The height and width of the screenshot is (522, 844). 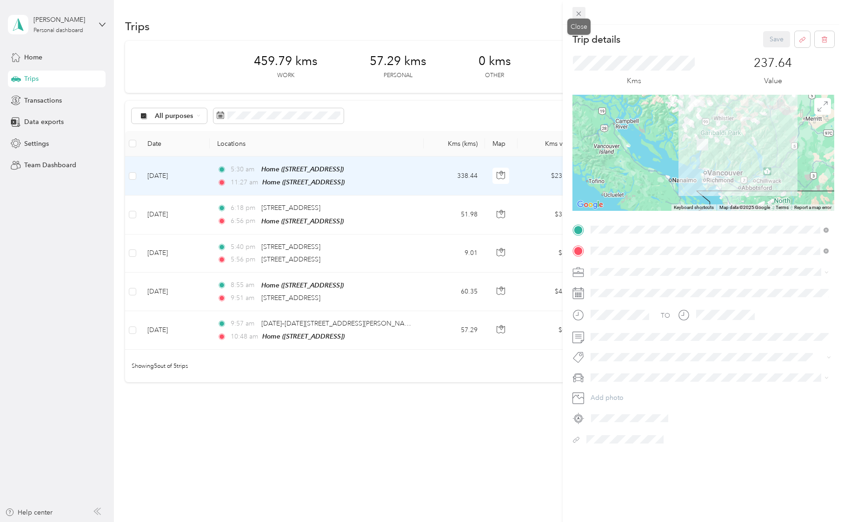 I want to click on p: Trip details, so click(x=596, y=40).